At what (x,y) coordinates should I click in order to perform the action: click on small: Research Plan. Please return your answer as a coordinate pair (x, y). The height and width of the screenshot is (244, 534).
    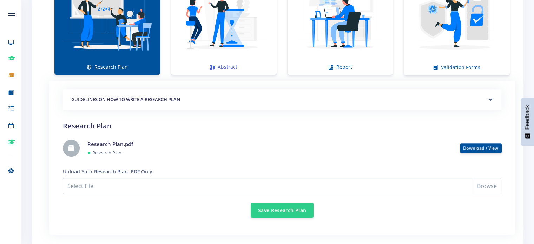
    Looking at the image, I should click on (107, 153).